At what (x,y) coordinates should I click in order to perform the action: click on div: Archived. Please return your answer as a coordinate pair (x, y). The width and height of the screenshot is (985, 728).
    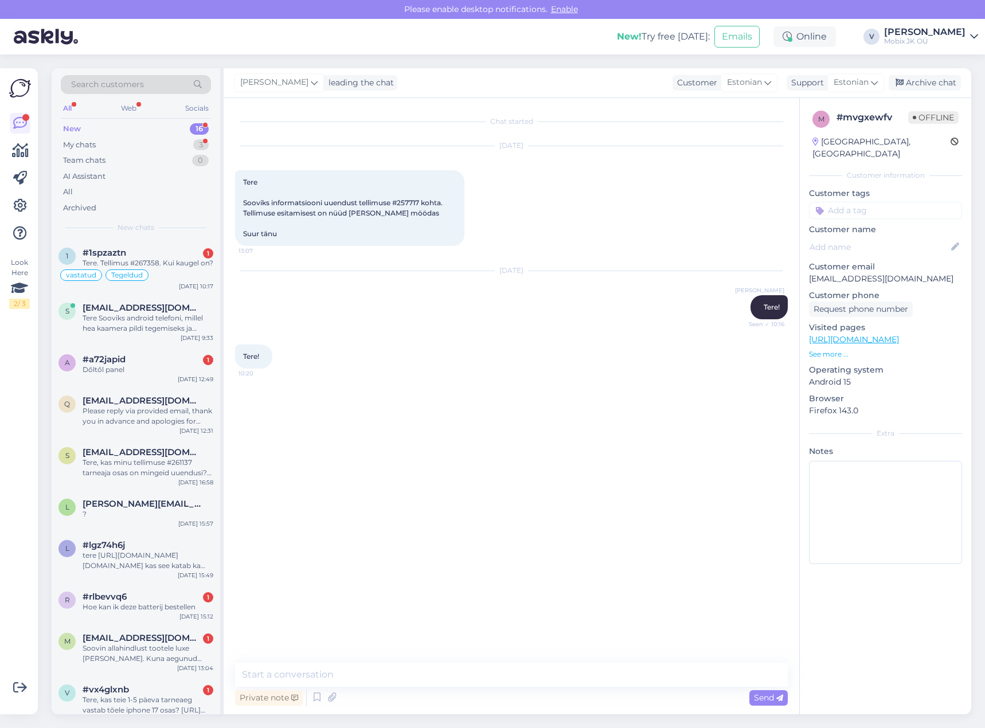
    Looking at the image, I should click on (80, 208).